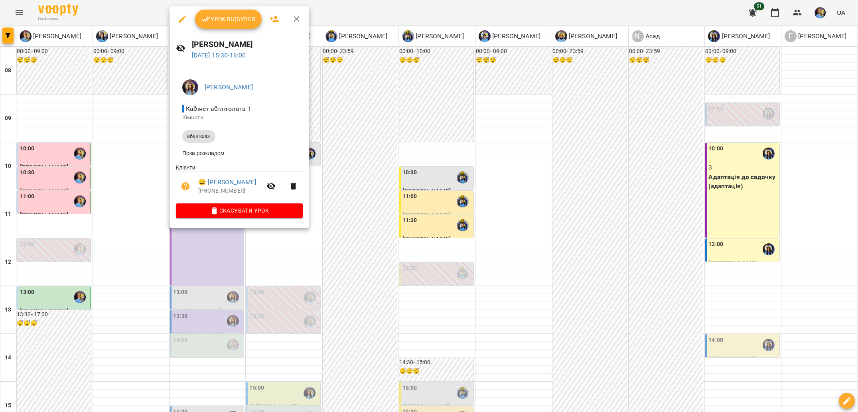 This screenshot has height=412, width=858. Describe the element at coordinates (186, 186) in the screenshot. I see `button: Візит ще не сплачено. Додати оплату?` at that location.